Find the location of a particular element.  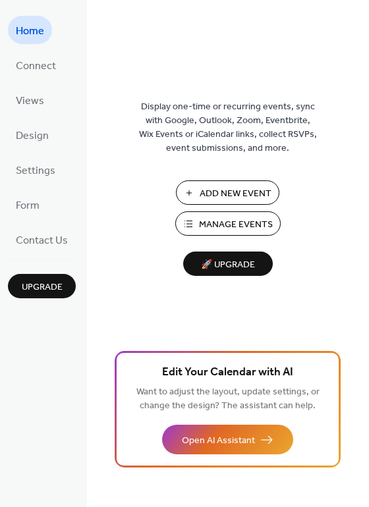

button: Open AI Assistant is located at coordinates (227, 439).